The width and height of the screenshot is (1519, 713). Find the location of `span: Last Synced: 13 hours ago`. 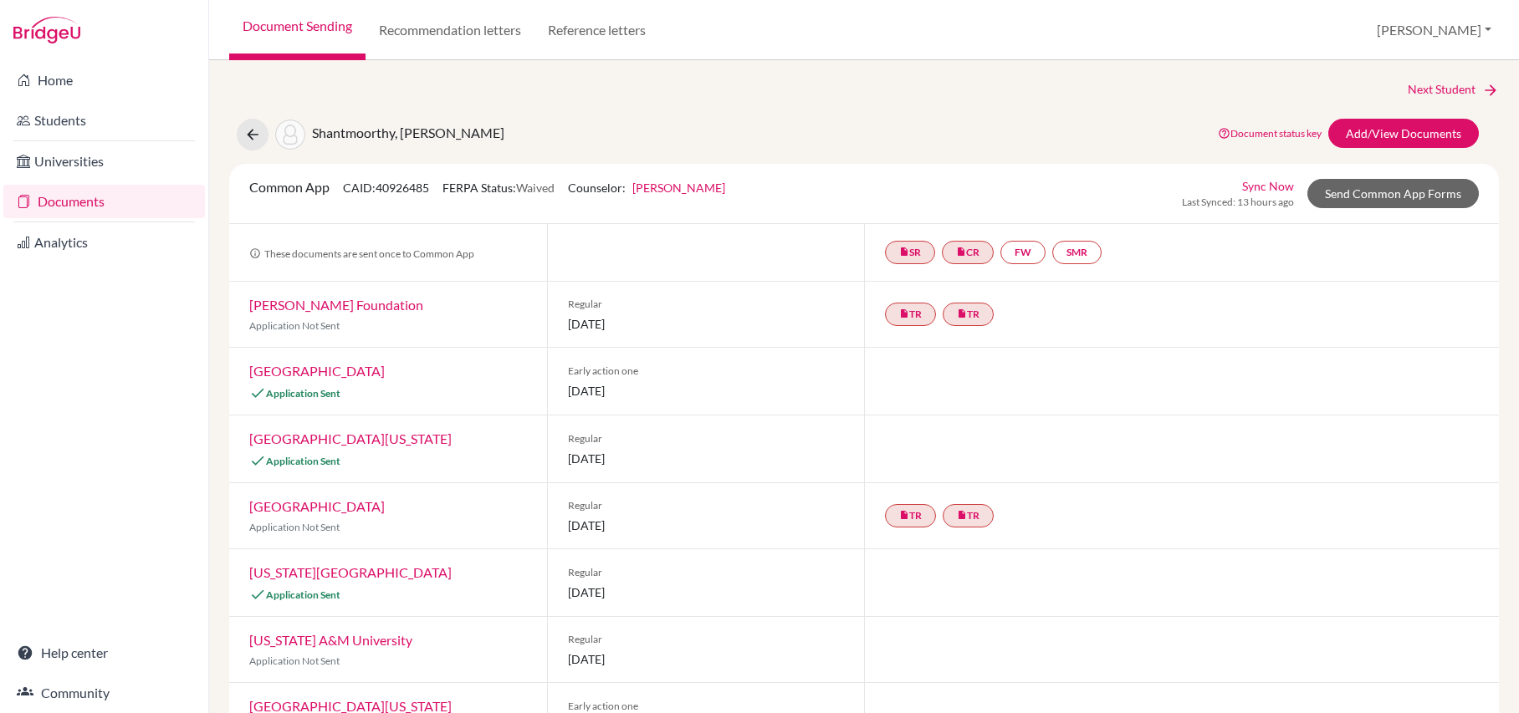

span: Last Synced: 13 hours ago is located at coordinates (1238, 202).